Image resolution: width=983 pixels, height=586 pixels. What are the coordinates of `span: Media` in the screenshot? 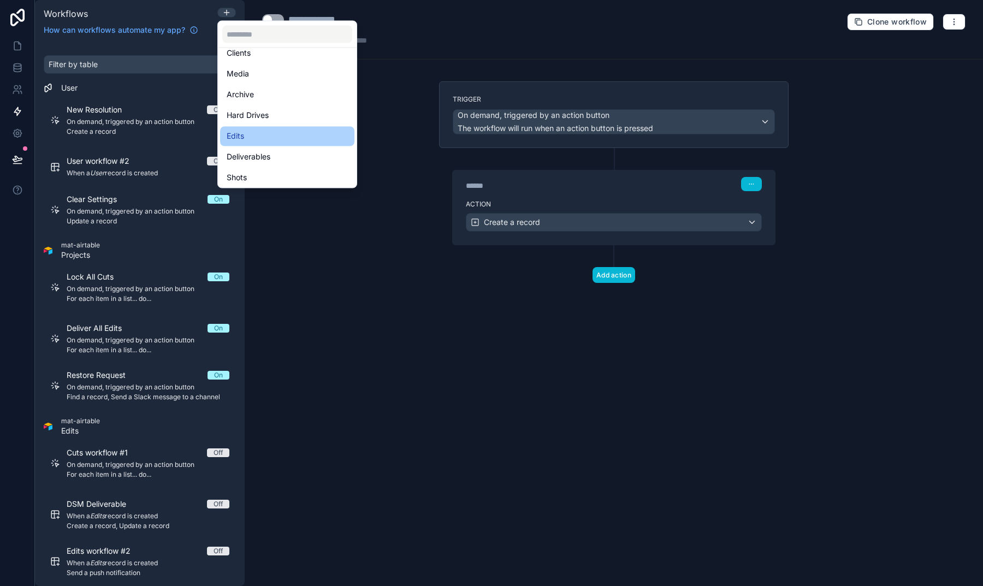 It's located at (238, 74).